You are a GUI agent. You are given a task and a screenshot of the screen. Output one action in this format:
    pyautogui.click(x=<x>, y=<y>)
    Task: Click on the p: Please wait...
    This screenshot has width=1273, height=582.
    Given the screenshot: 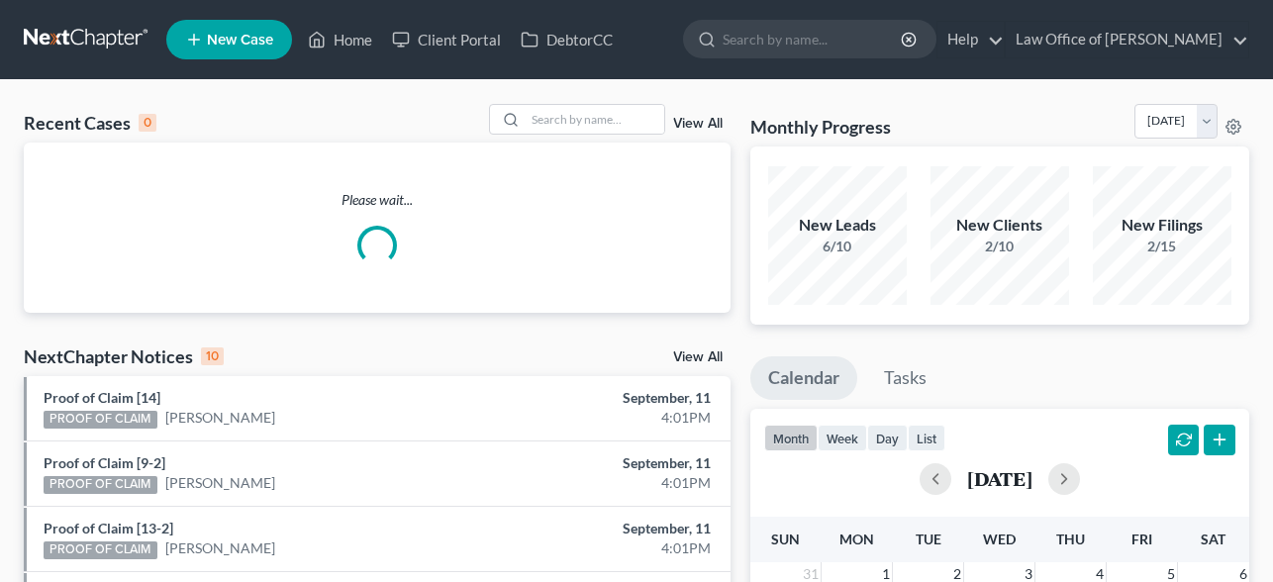 What is the action you would take?
    pyautogui.click(x=377, y=200)
    